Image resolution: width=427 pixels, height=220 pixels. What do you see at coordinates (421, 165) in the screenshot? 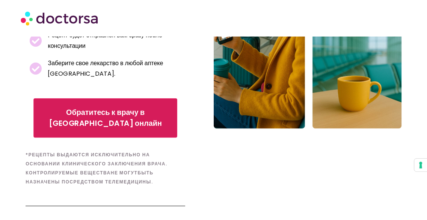
I see `button: Ваши предпочтения в отношении согласия на технологии отслеживания` at bounding box center [421, 165].